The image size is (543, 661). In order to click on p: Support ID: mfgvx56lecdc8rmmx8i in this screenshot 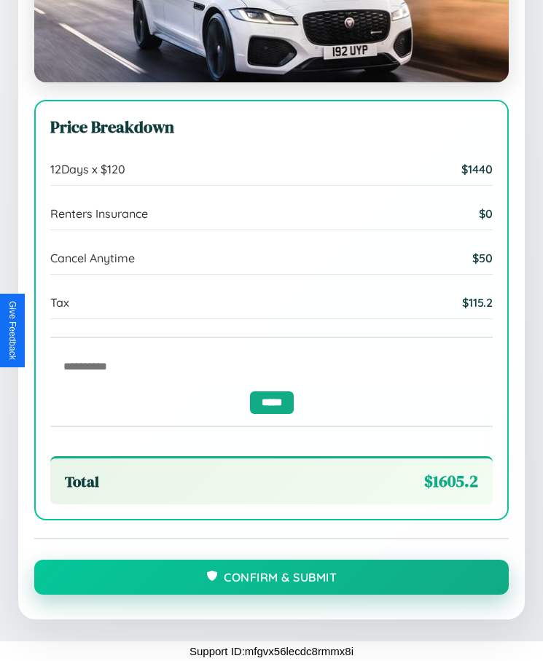, I will do `click(271, 651)`.